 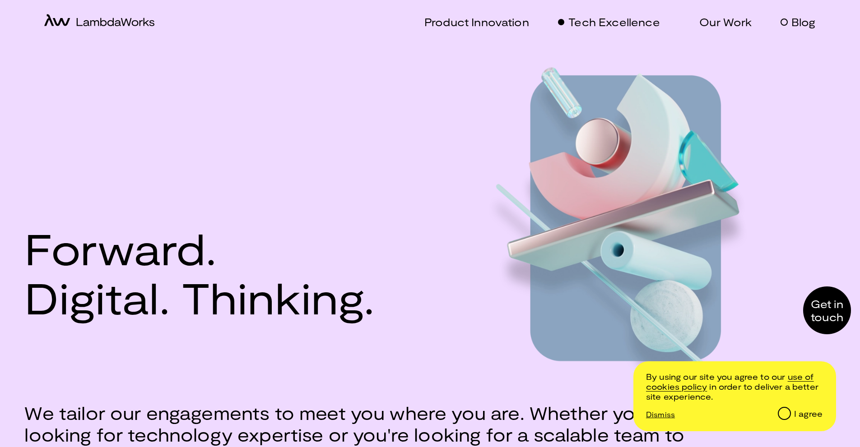 What do you see at coordinates (199, 297) in the screenshot?
I see `span: Digital. Thinking.` at bounding box center [199, 297].